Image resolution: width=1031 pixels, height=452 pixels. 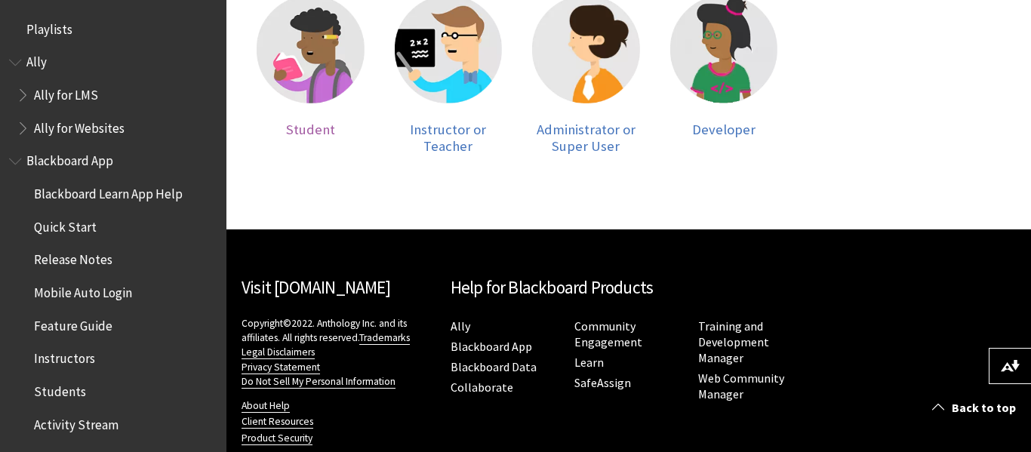 I want to click on span: Blackboard Learn App Help, so click(x=108, y=191).